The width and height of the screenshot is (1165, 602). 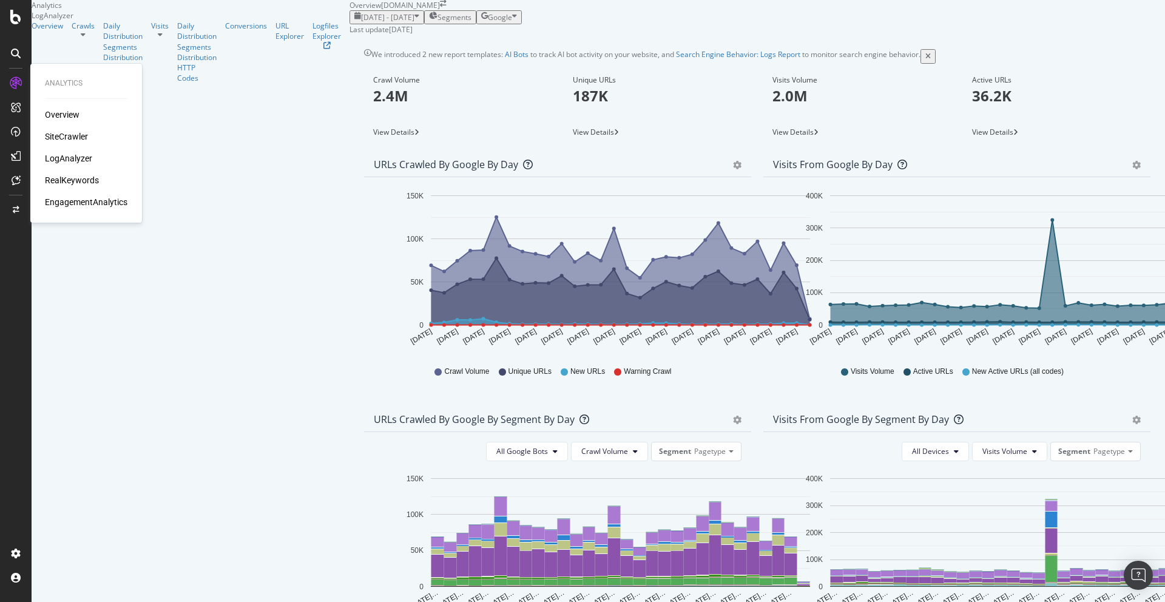 What do you see at coordinates (289, 31) in the screenshot?
I see `a: URL Explorer` at bounding box center [289, 31].